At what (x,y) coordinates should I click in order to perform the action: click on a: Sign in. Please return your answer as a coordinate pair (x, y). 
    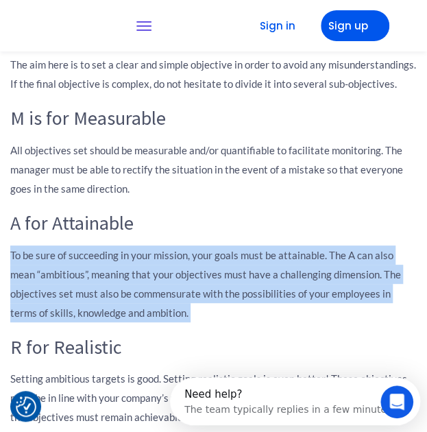
    Looking at the image, I should click on (273, 25).